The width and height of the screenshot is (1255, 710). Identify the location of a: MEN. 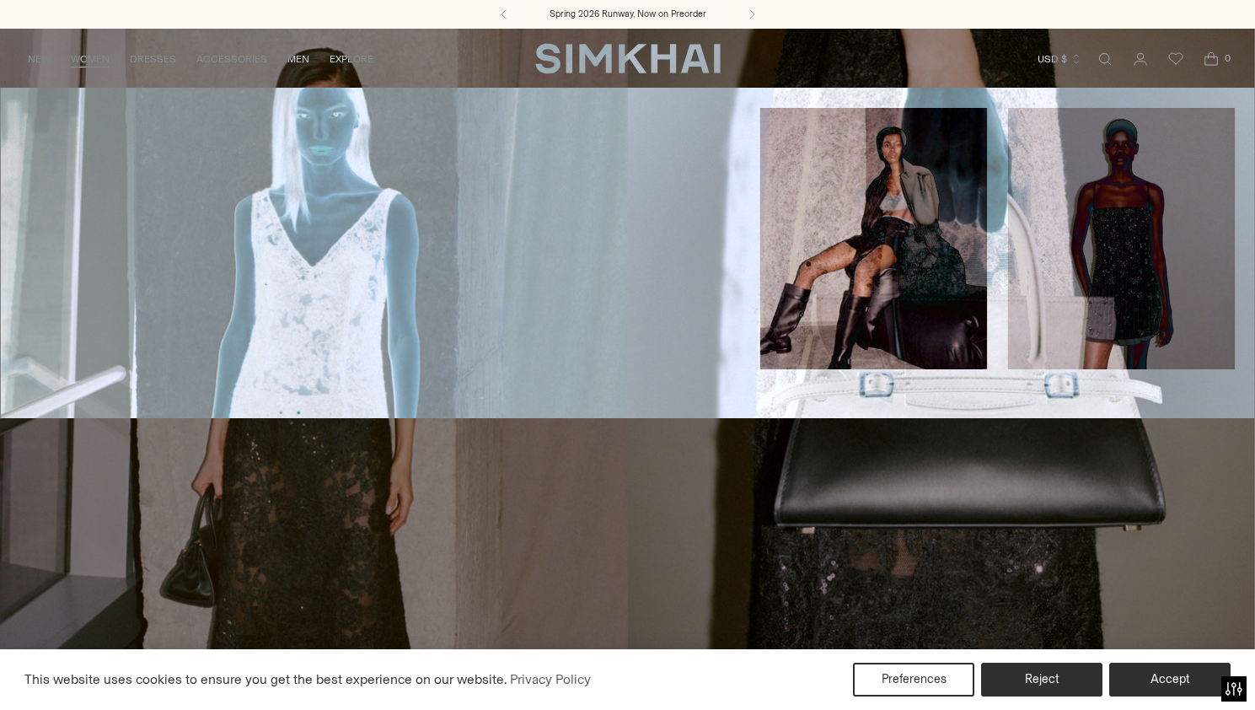
(298, 59).